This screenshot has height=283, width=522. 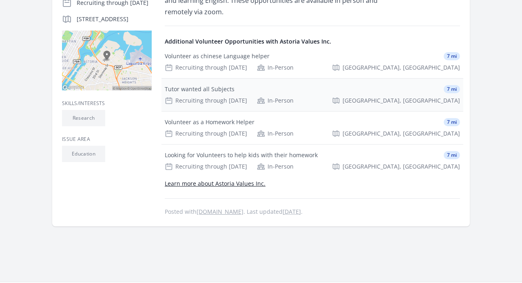 What do you see at coordinates (84, 154) in the screenshot?
I see `li: Education` at bounding box center [84, 154].